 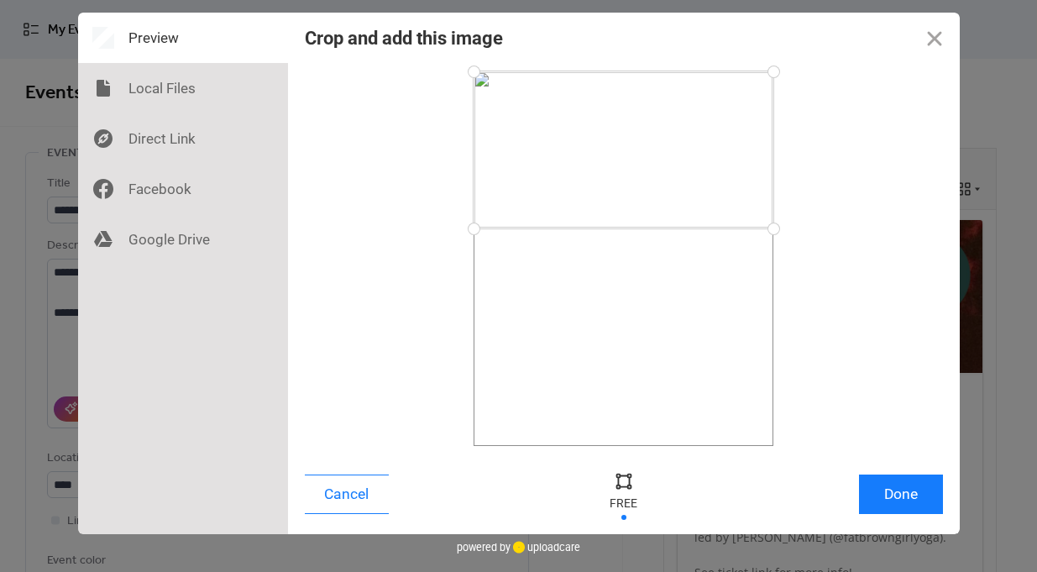 I want to click on div: Crop and add this image, so click(x=404, y=38).